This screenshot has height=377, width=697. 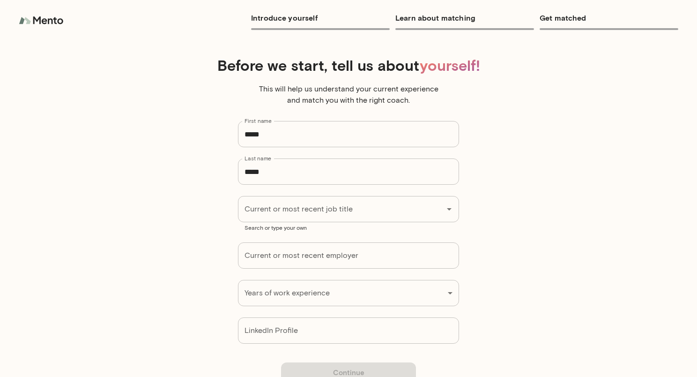 I want to click on h6: Introduce yourself, so click(x=320, y=18).